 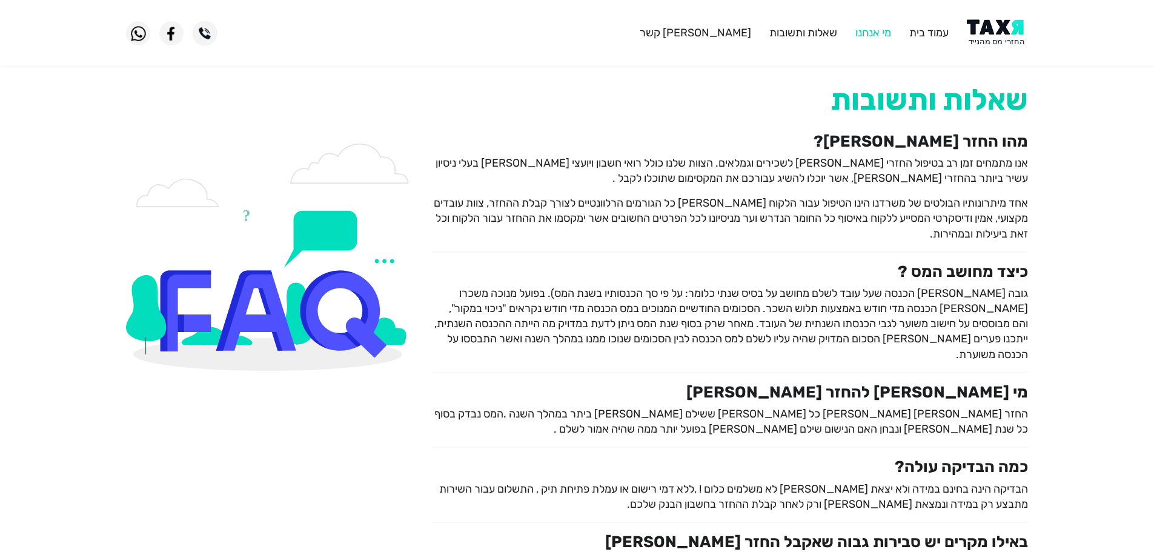 What do you see at coordinates (730, 271) in the screenshot?
I see `h3: כיצד מחושב המס ?` at bounding box center [730, 271].